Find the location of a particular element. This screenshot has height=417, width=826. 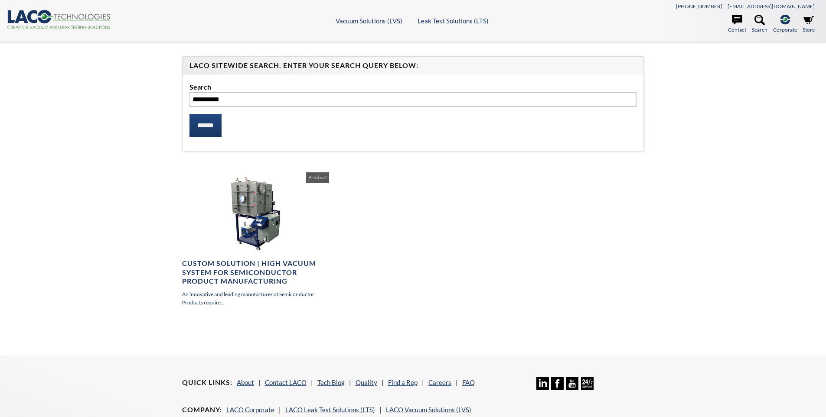

a: Tech Blog is located at coordinates (331, 383).